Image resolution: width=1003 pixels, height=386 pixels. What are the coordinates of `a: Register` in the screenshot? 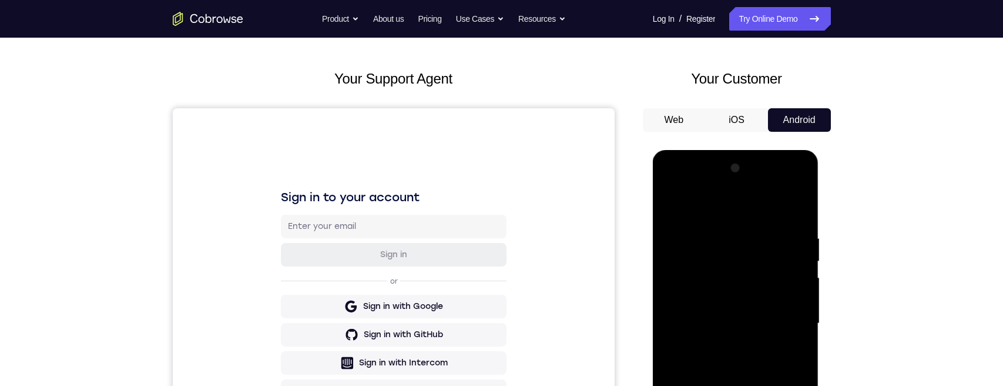 It's located at (701, 19).